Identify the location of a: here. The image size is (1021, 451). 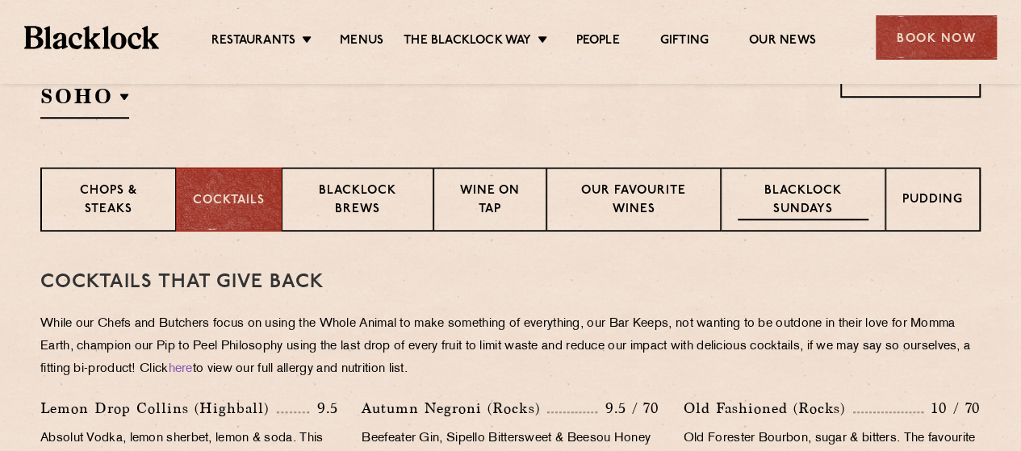
(181, 369).